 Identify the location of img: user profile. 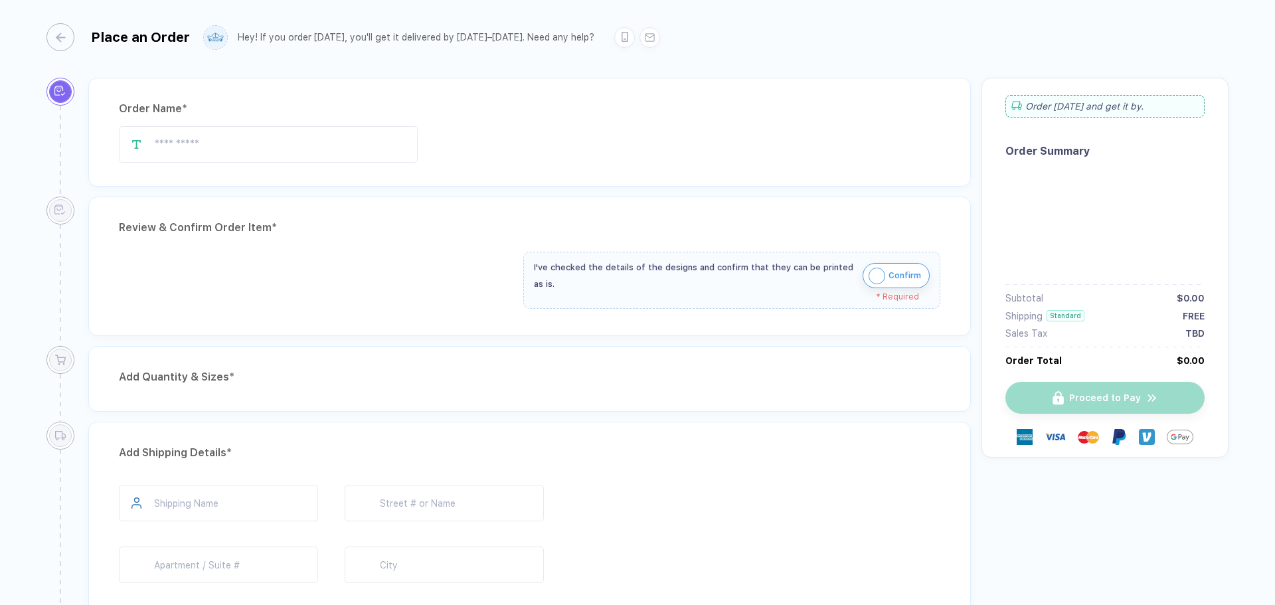
(215, 37).